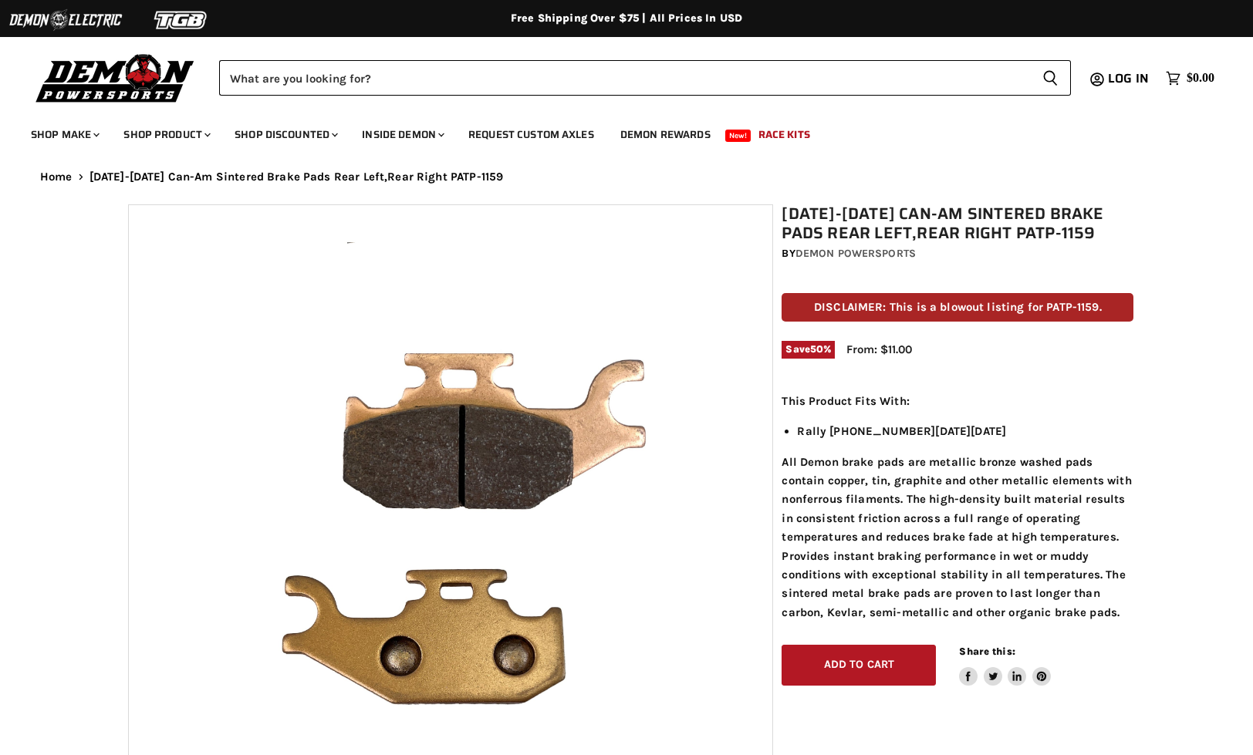 Image resolution: width=1253 pixels, height=755 pixels. I want to click on a: Shop Make, so click(64, 134).